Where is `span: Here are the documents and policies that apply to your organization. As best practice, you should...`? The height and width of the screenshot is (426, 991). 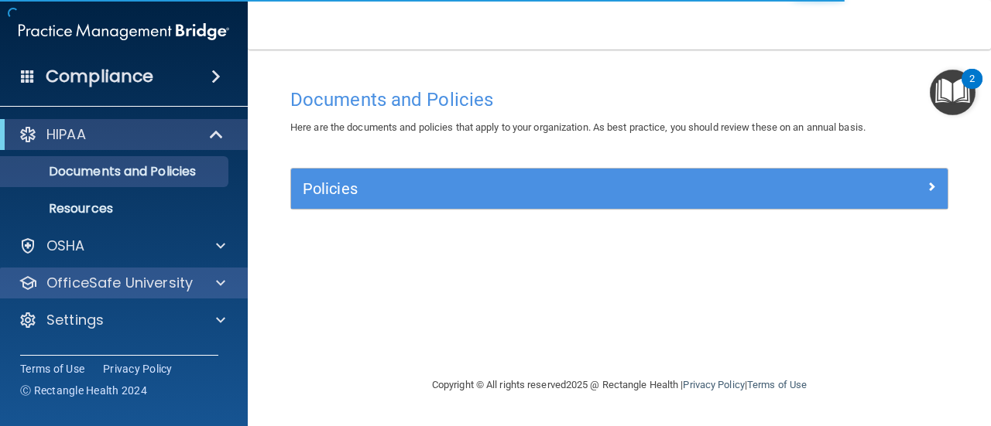
span: Here are the documents and policies that apply to your organization. As best practice, you should... is located at coordinates (577, 127).